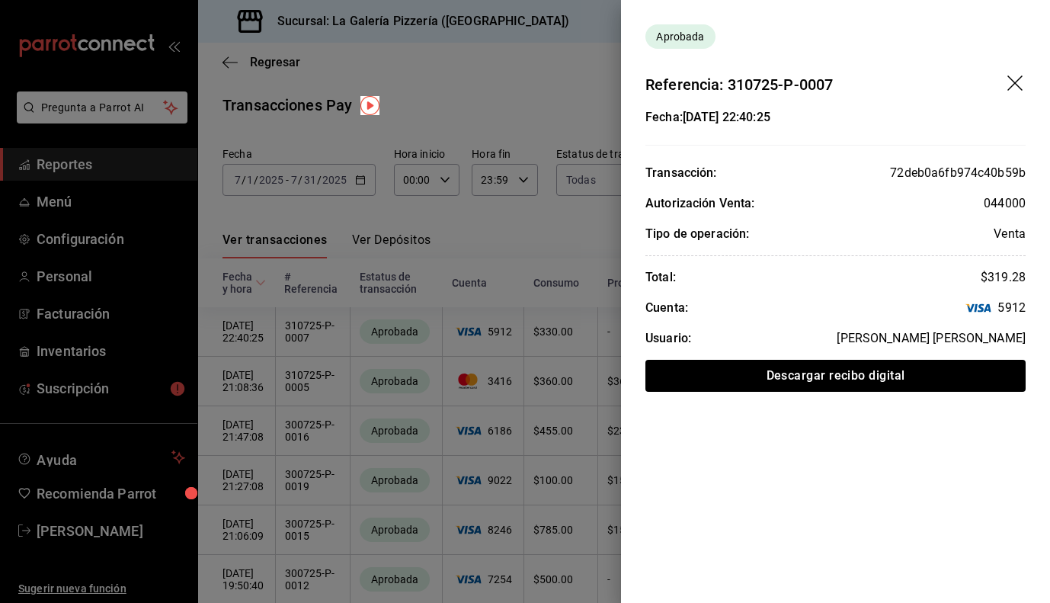 The width and height of the screenshot is (1050, 603). I want to click on div: Autorización Venta:, so click(700, 203).